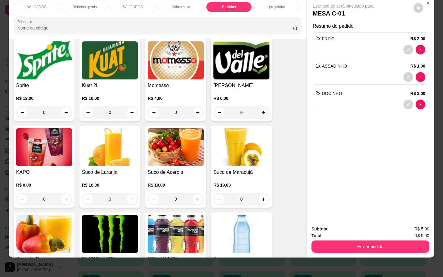 Image resolution: width=443 pixels, height=277 pixels. Describe the element at coordinates (181, 7) in the screenshot. I see `p: Sobremesa` at that location.